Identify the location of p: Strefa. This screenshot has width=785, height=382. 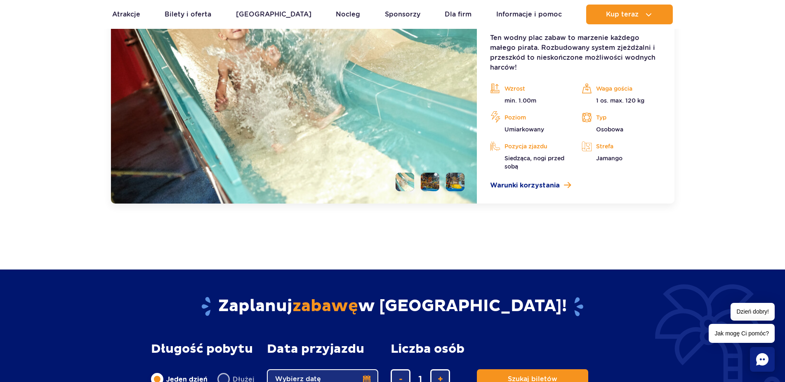
(621, 146).